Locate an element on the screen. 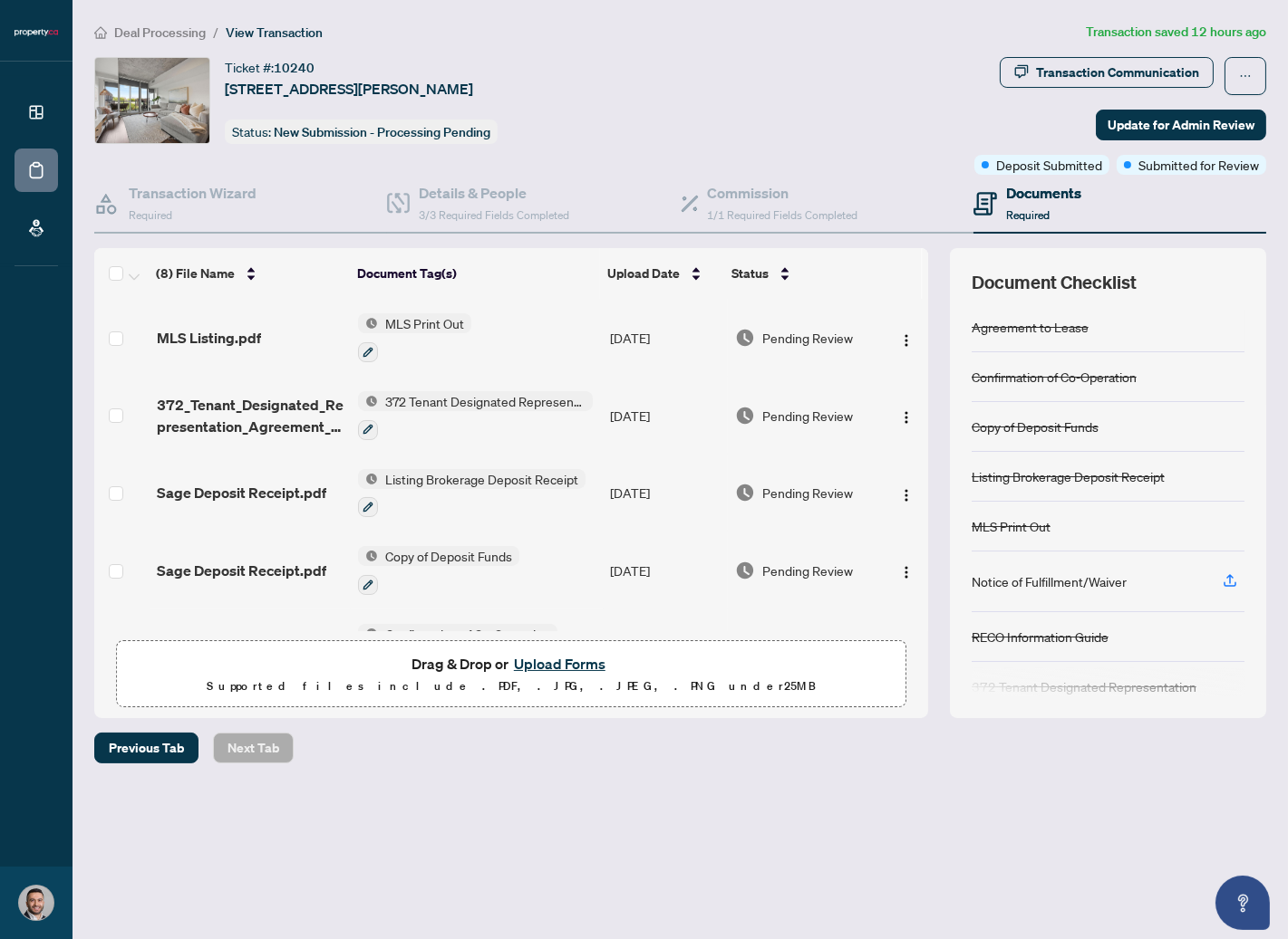 Image resolution: width=1288 pixels, height=939 pixels. div: Copy of Deposit Funds is located at coordinates (1035, 426).